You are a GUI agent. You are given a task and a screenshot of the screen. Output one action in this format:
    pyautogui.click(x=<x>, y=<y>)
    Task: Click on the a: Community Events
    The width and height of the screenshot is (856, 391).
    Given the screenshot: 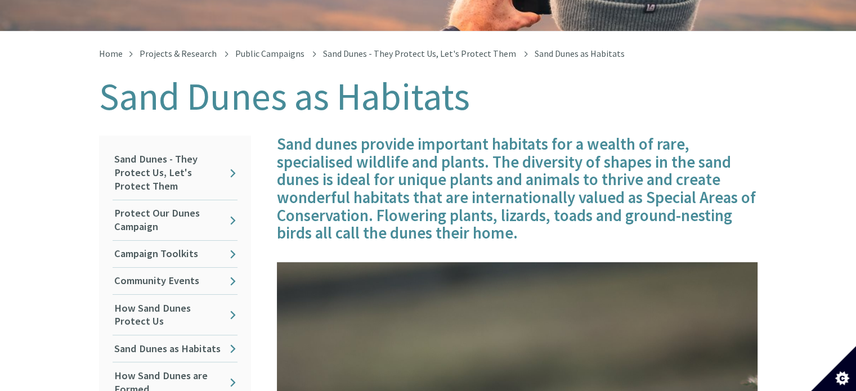 What is the action you would take?
    pyautogui.click(x=175, y=281)
    